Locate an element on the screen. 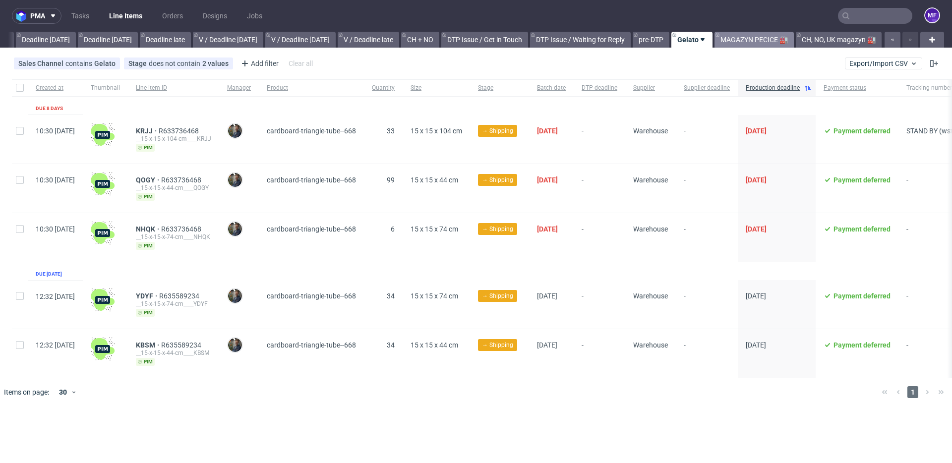 Image resolution: width=952 pixels, height=463 pixels. a: Deadline late is located at coordinates (165, 40).